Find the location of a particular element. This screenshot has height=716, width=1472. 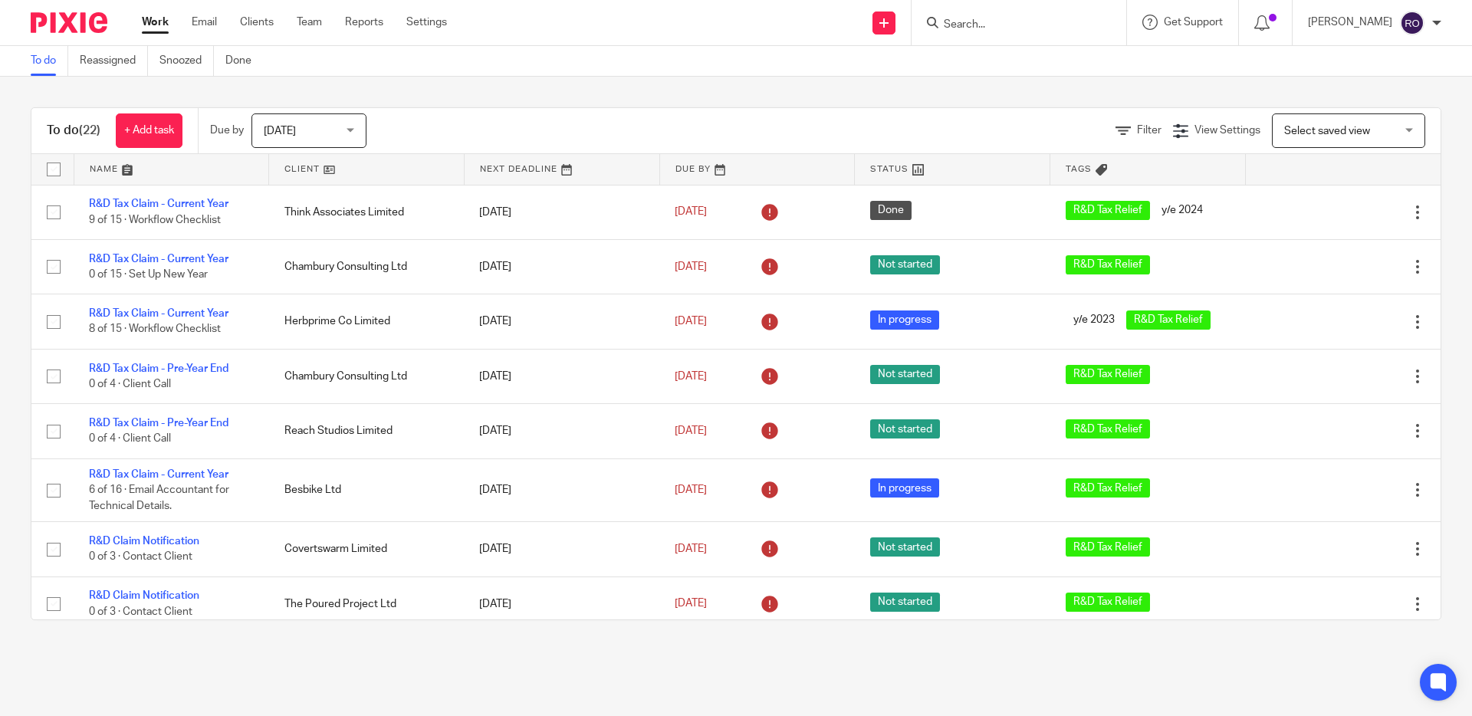

span: Get Support is located at coordinates (1193, 22).